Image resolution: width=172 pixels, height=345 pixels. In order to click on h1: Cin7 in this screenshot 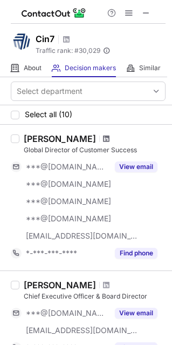, I will do `click(45, 39)`.